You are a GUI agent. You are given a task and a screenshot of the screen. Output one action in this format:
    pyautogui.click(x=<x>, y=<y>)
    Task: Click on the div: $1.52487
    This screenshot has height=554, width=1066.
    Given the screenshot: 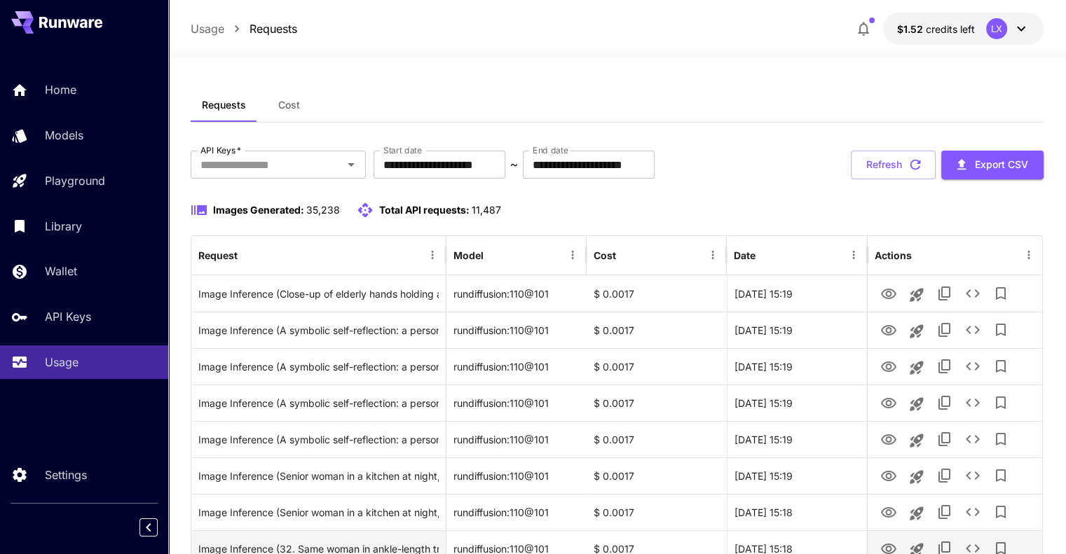 What is the action you would take?
    pyautogui.click(x=936, y=29)
    